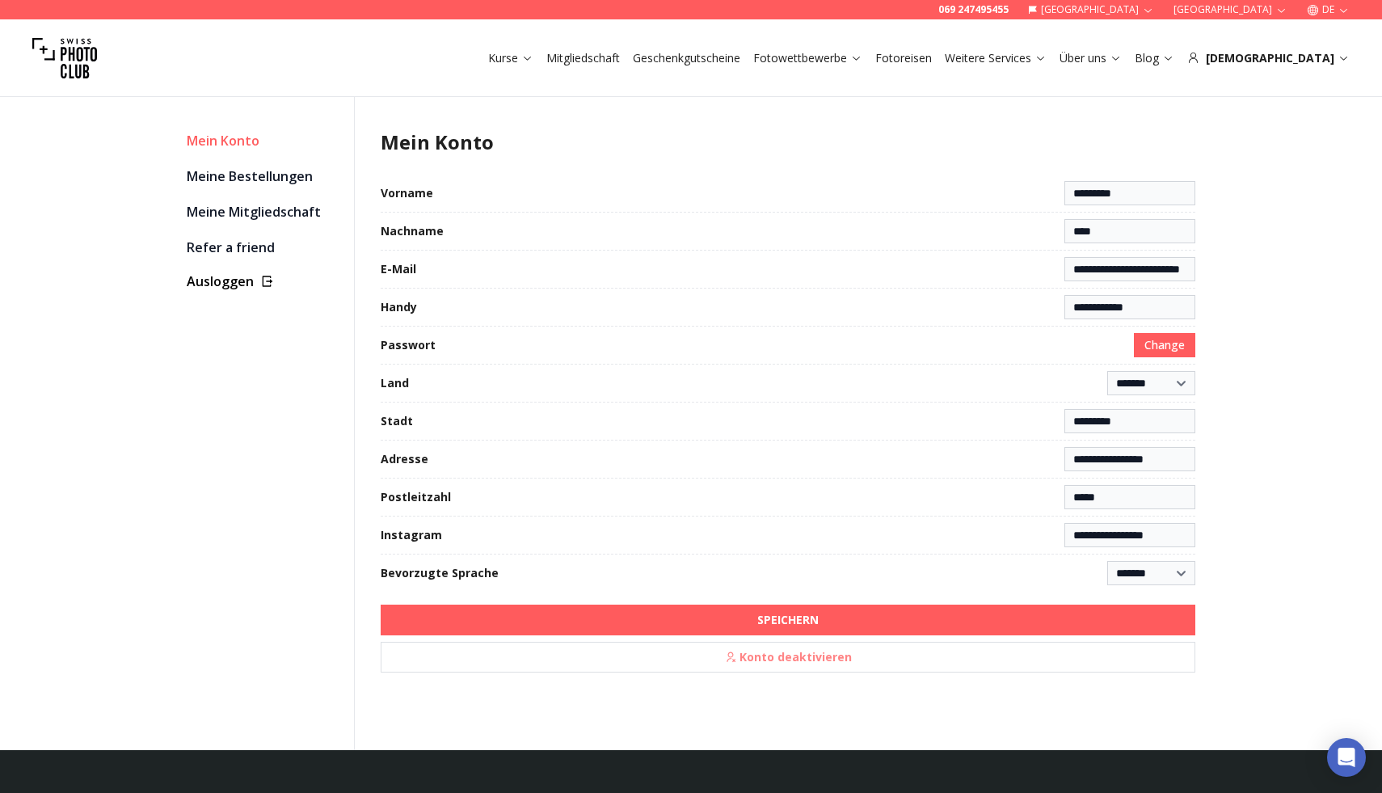 The width and height of the screenshot is (1382, 793). I want to click on a: Über uns, so click(1090, 58).